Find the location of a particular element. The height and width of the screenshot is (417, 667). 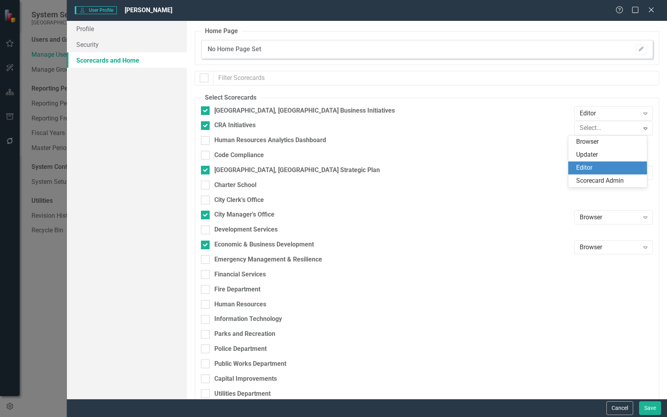

a: Security is located at coordinates (127, 44).